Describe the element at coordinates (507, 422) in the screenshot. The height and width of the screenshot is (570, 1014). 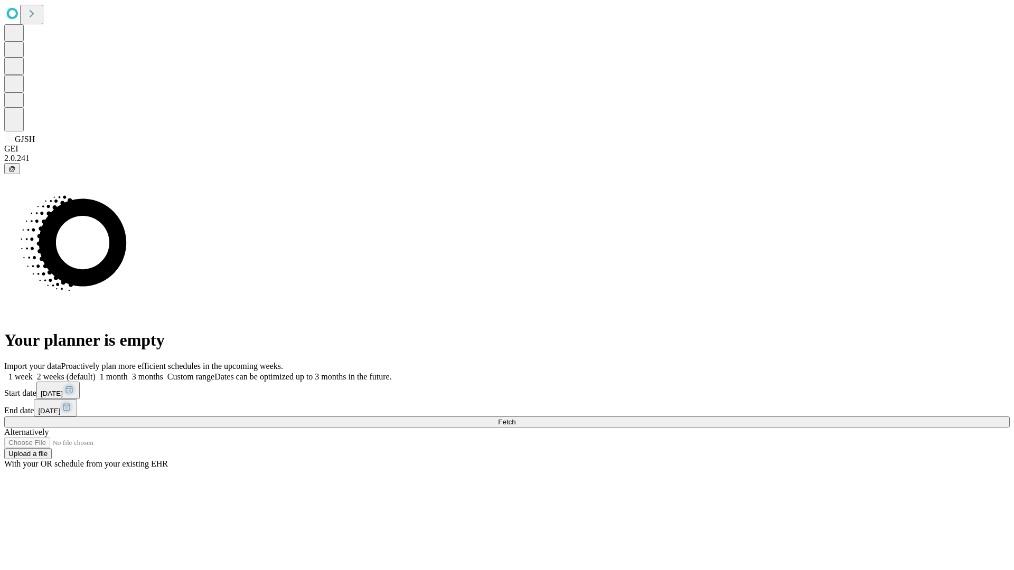
I see `button: Fetch` at that location.